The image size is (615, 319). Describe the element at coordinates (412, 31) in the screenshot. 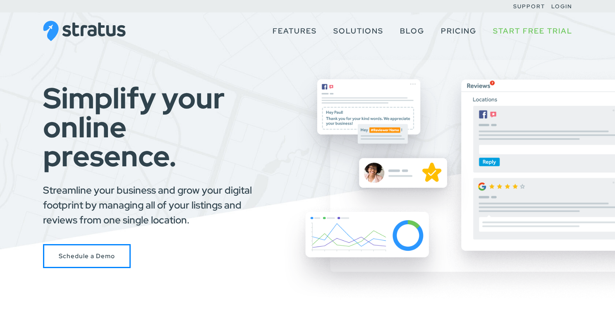

I see `a: Blog` at that location.